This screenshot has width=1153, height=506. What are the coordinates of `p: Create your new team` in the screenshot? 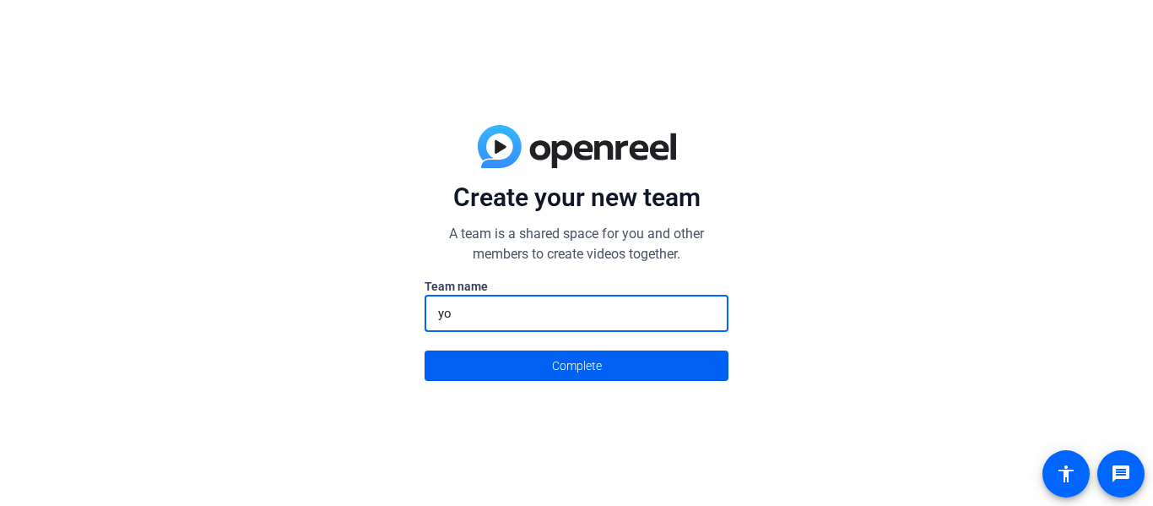 It's located at (577, 198).